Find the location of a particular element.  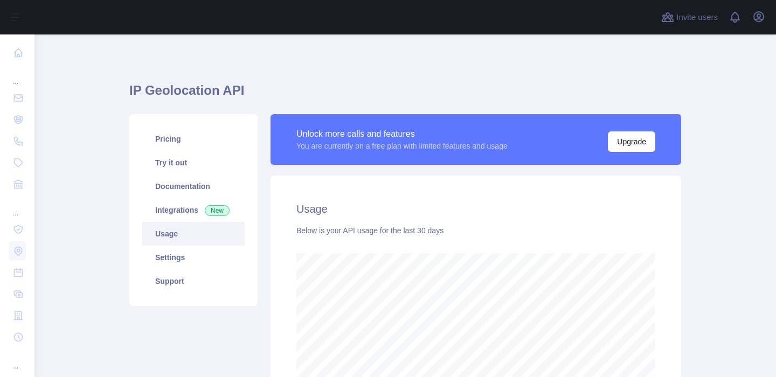

a: Support is located at coordinates (193, 281).